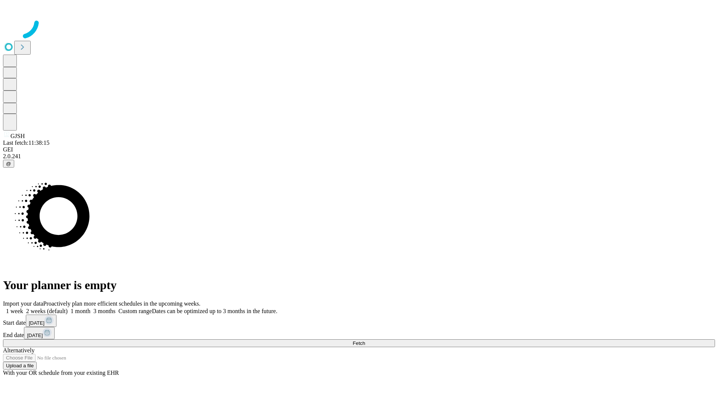 The height and width of the screenshot is (404, 718). What do you see at coordinates (23, 303) in the screenshot?
I see `span: Import your data` at bounding box center [23, 303].